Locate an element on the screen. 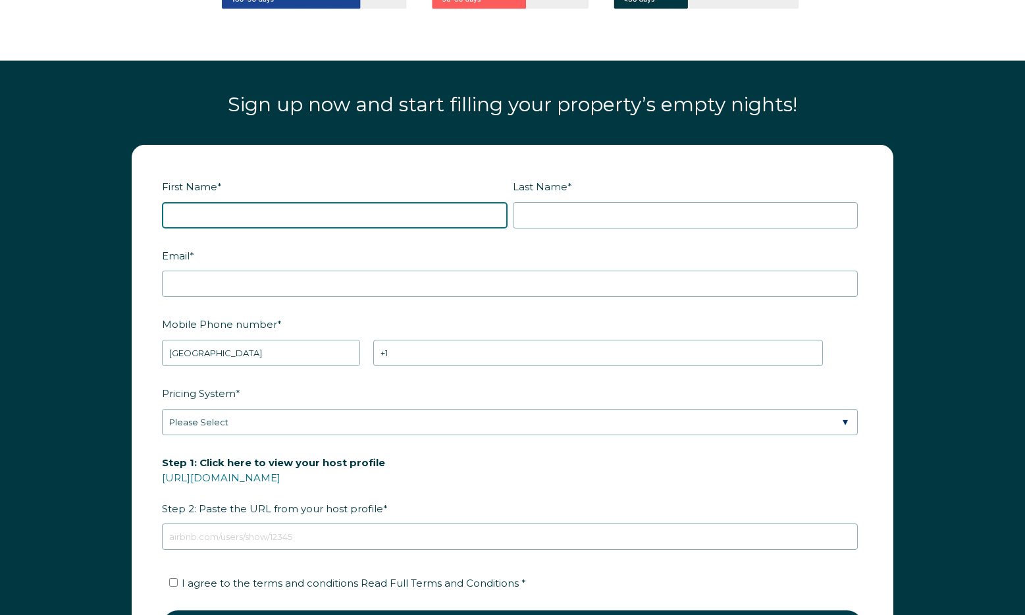  input: airbnb.com/users/show/12345 is located at coordinates (509, 536).